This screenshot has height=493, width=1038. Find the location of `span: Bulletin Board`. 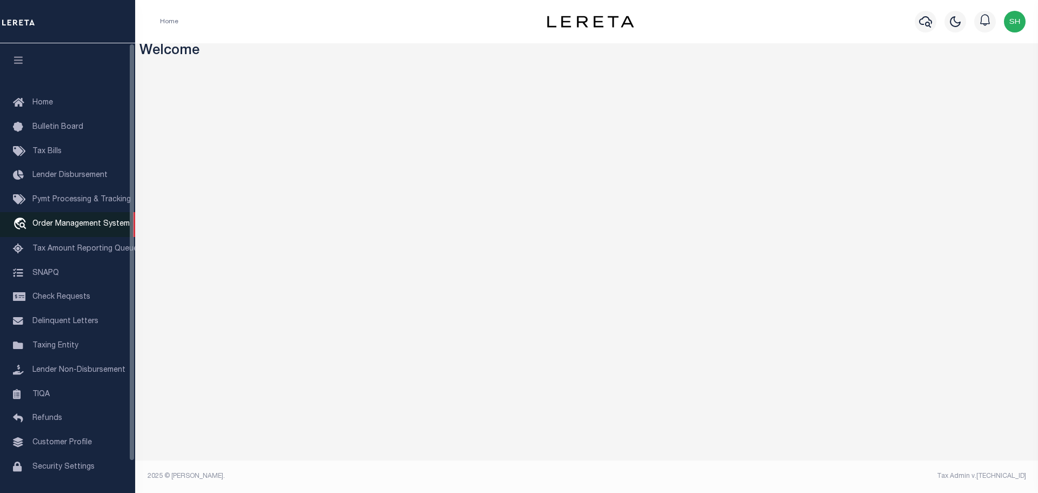

span: Bulletin Board is located at coordinates (58, 127).